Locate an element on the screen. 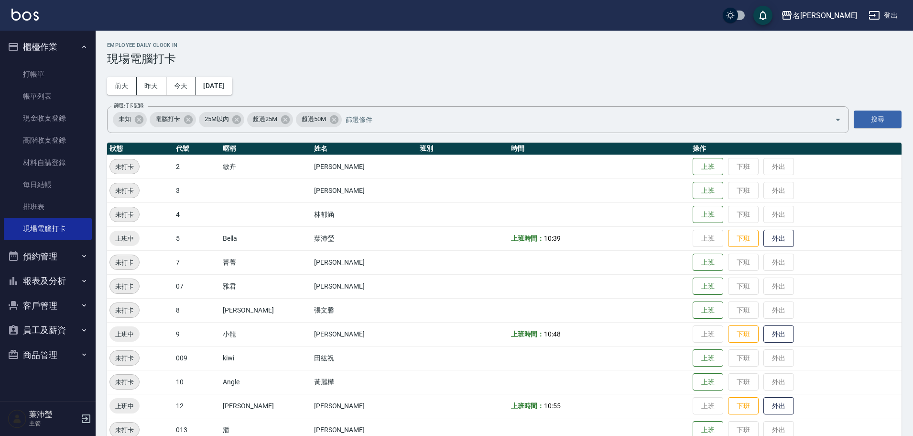 The image size is (913, 436). button: 今天 is located at coordinates (181, 86).